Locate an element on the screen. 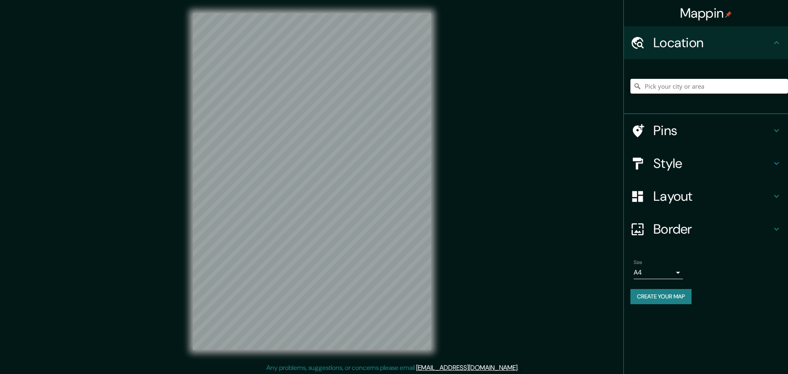 This screenshot has height=374, width=788. div: Style is located at coordinates (706, 163).